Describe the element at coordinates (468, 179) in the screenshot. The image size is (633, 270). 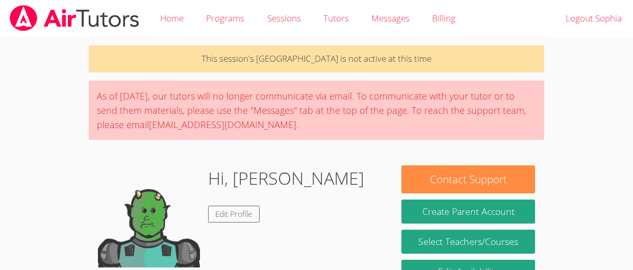
I see `button: Contact Support` at that location.